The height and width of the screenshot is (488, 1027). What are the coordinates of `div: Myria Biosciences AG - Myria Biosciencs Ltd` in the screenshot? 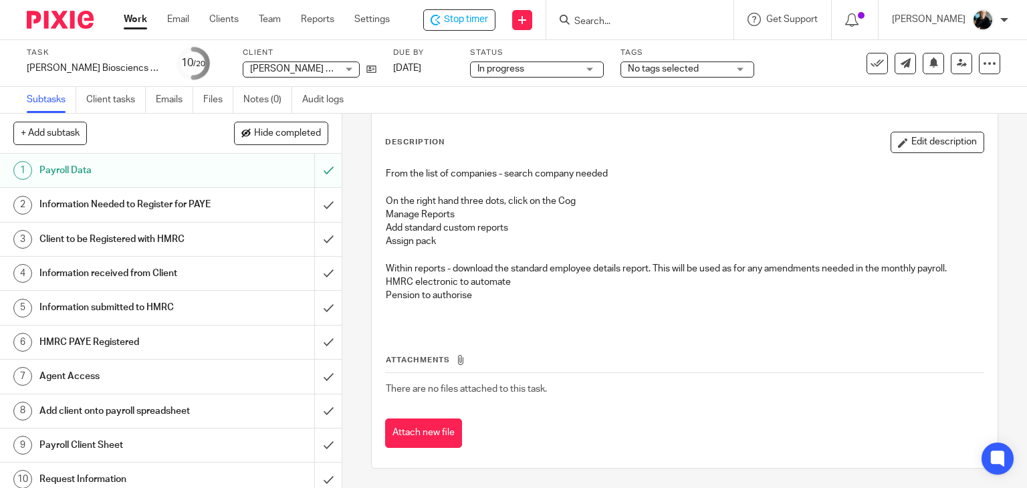 It's located at (459, 20).